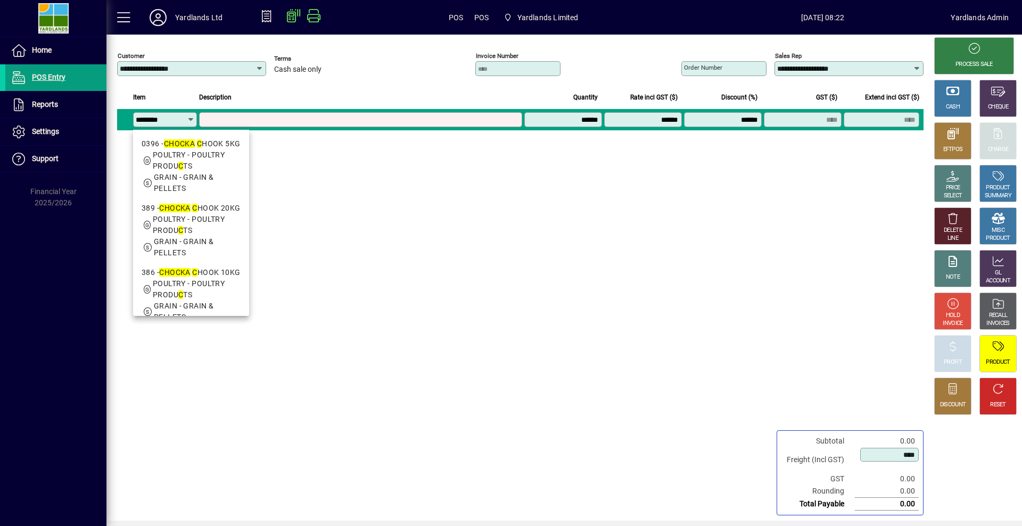  What do you see at coordinates (131, 56) in the screenshot?
I see `mat-label: Customer` at bounding box center [131, 56].